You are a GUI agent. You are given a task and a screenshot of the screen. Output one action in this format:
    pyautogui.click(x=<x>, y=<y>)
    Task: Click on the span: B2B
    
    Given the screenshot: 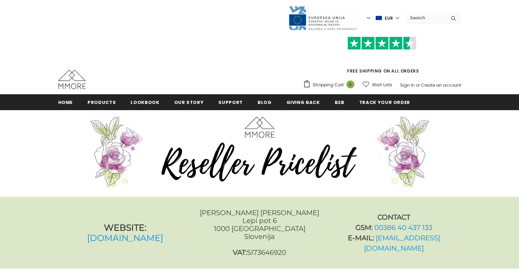 What is the action you would take?
    pyautogui.click(x=340, y=102)
    